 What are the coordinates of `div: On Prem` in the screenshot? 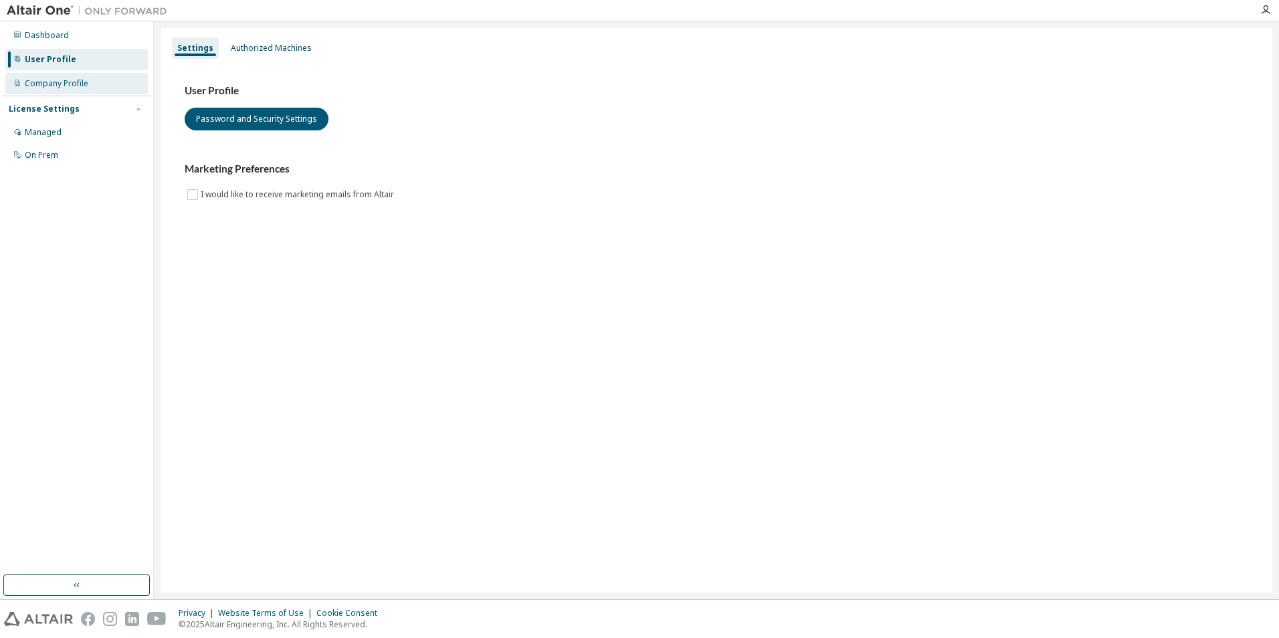 It's located at (41, 155).